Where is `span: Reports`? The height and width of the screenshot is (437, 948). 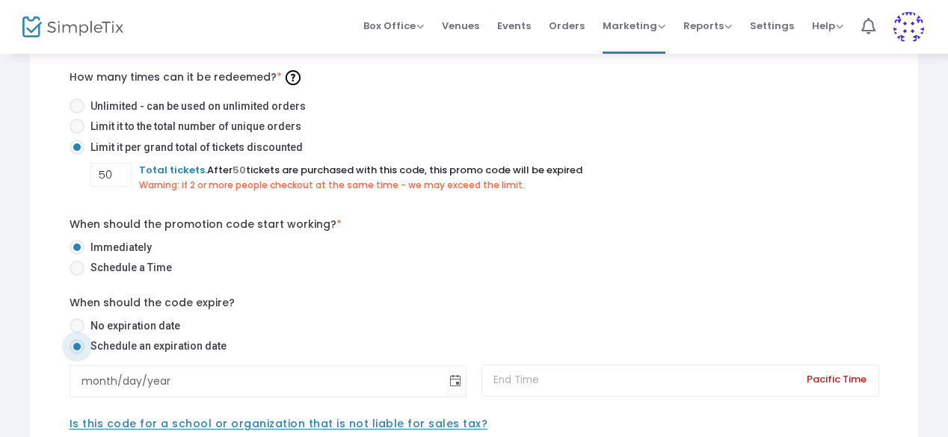 span: Reports is located at coordinates (707, 25).